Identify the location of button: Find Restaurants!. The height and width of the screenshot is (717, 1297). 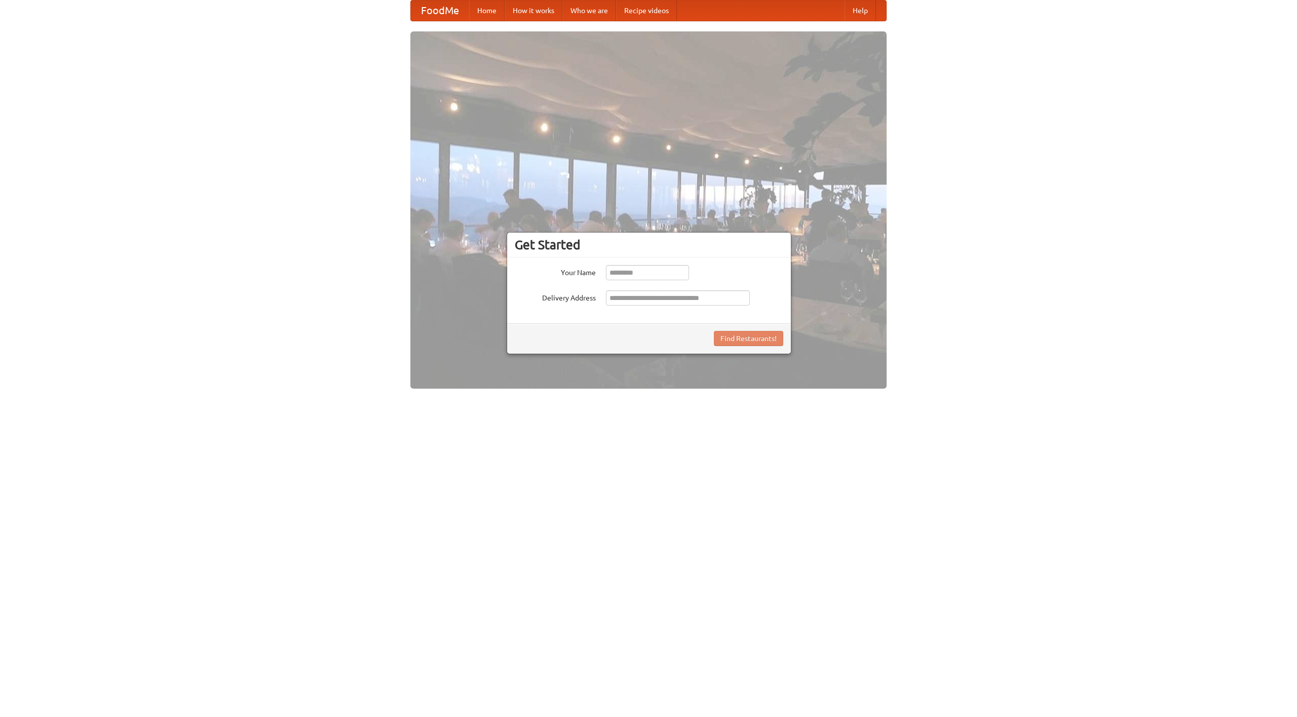
(748, 338).